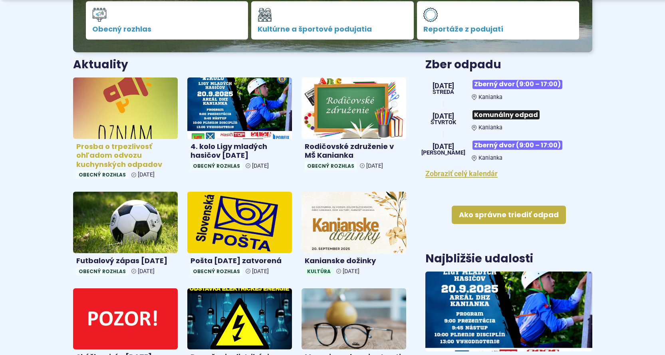 The image size is (665, 355). Describe the element at coordinates (462, 173) in the screenshot. I see `a: Zobraziť celý kalendár` at that location.